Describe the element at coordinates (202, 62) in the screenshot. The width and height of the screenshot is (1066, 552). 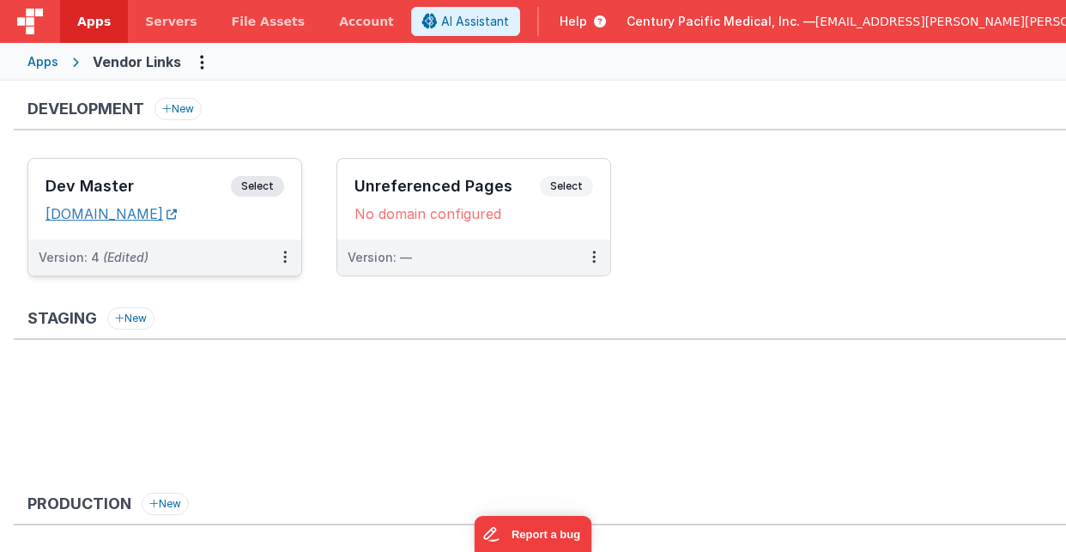
I see `button: Options` at that location.